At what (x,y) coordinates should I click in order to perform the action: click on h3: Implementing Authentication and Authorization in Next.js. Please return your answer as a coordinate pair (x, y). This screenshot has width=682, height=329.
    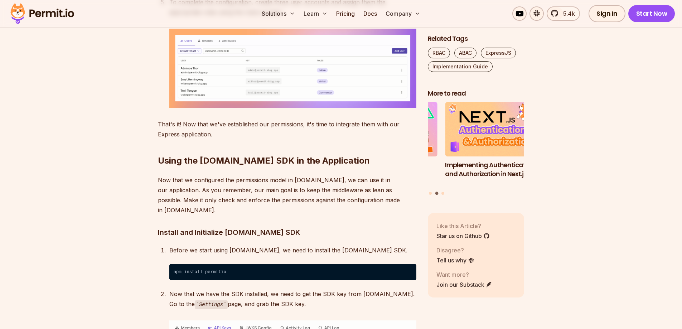
    Looking at the image, I should click on (494, 170).